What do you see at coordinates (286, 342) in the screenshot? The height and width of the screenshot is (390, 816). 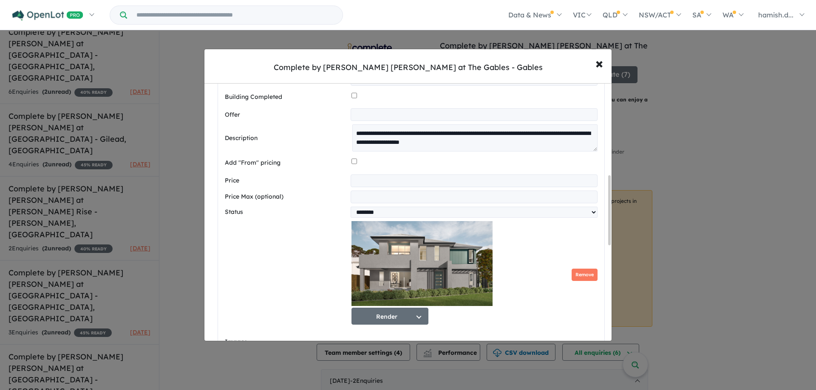 I see `label: Images` at bounding box center [286, 342].